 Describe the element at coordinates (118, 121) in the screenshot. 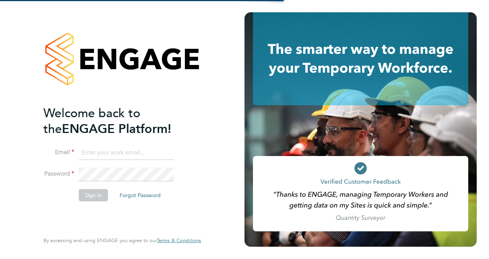

I see `h2: ENGAGE Platform!` at that location.